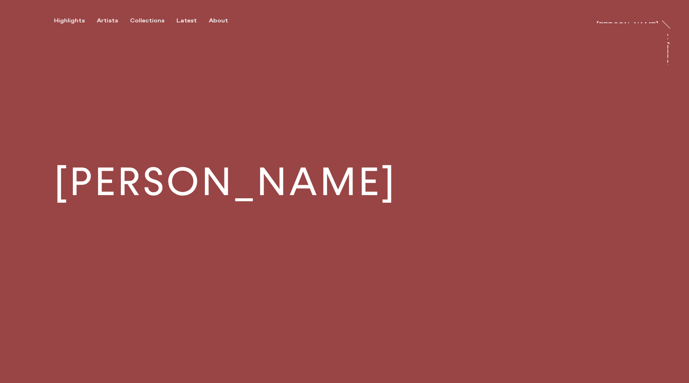 This screenshot has width=689, height=383. I want to click on div: About, so click(218, 21).